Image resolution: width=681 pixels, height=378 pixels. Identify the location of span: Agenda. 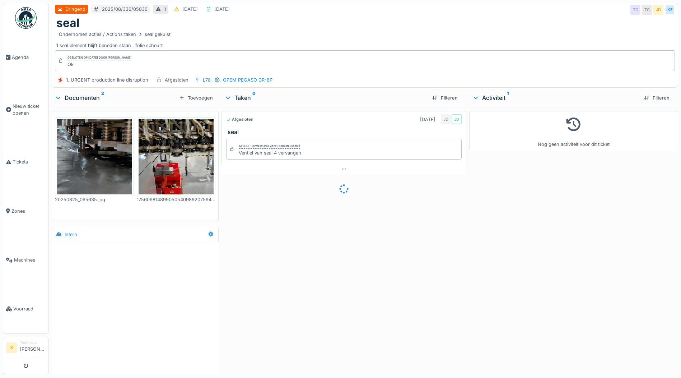
(29, 57).